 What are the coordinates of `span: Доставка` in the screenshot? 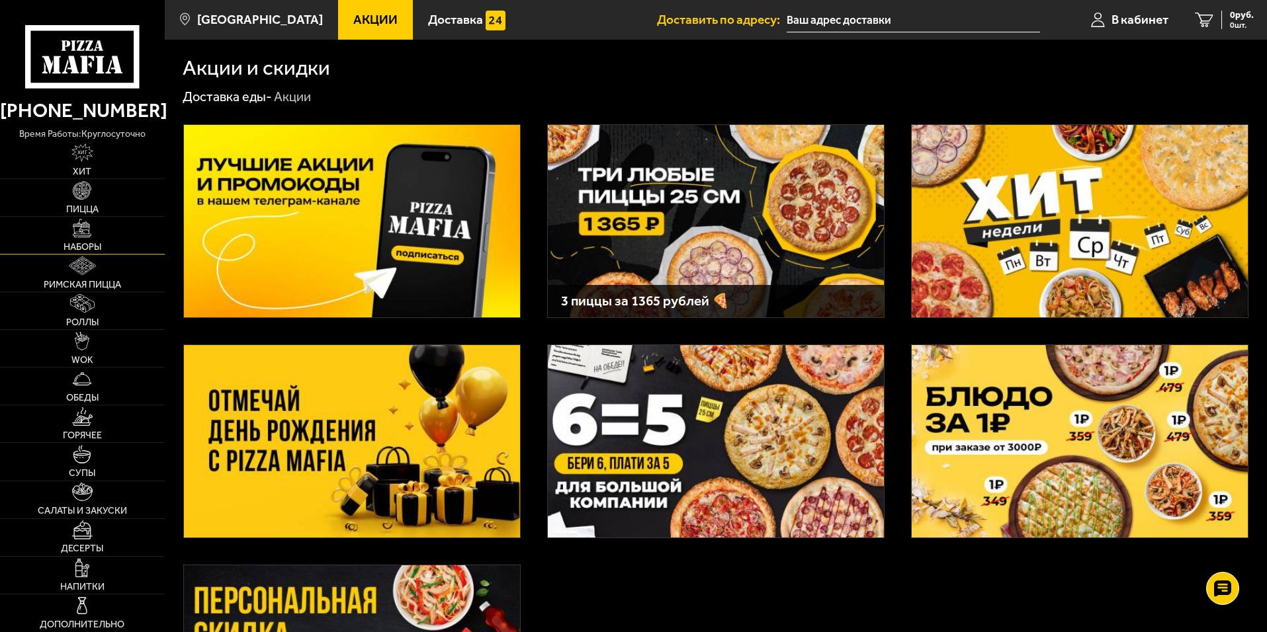 It's located at (455, 19).